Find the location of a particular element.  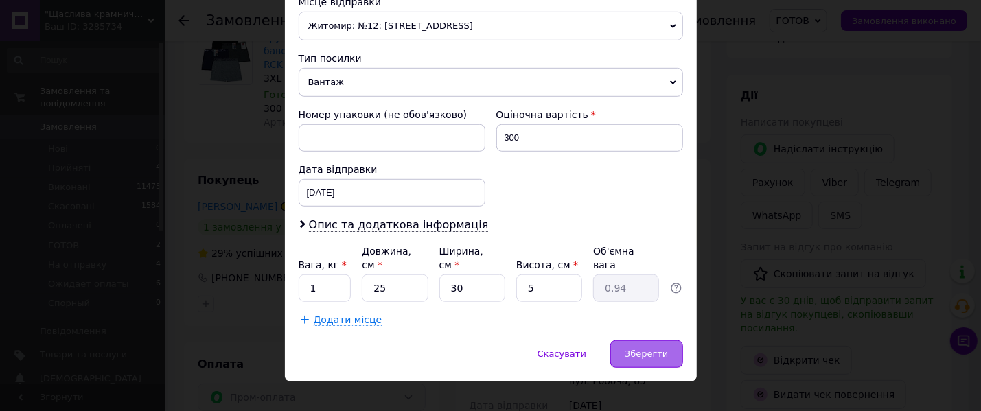

span: Зберегти is located at coordinates (646, 354).